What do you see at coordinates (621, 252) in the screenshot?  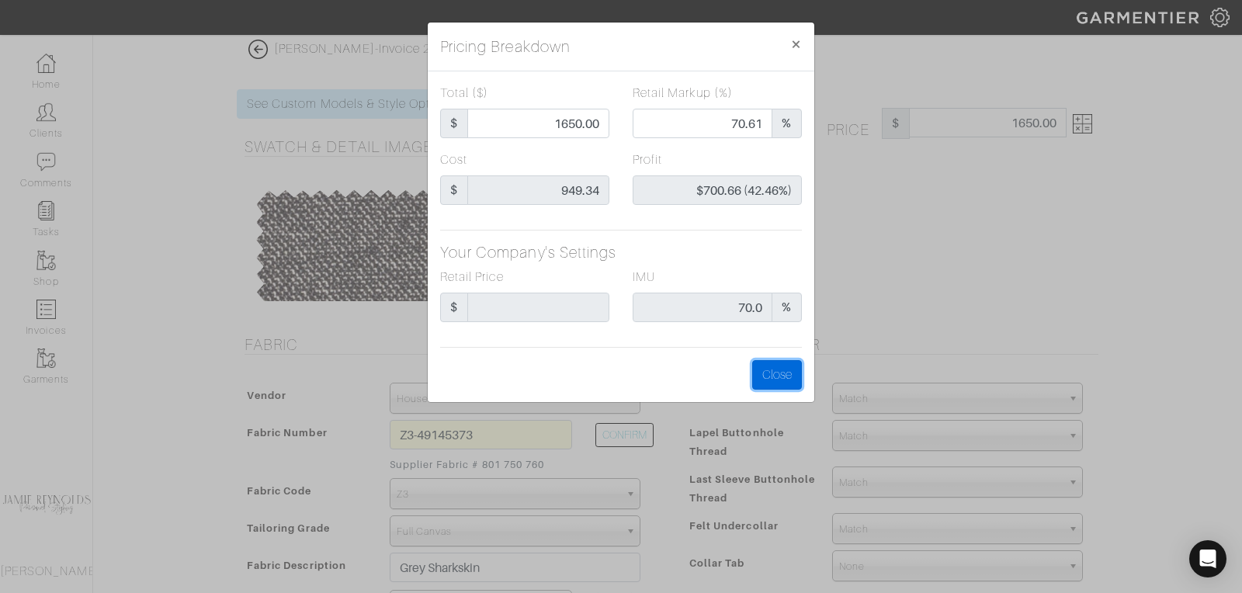 I see `h5: Your Company's Settings` at bounding box center [621, 252].